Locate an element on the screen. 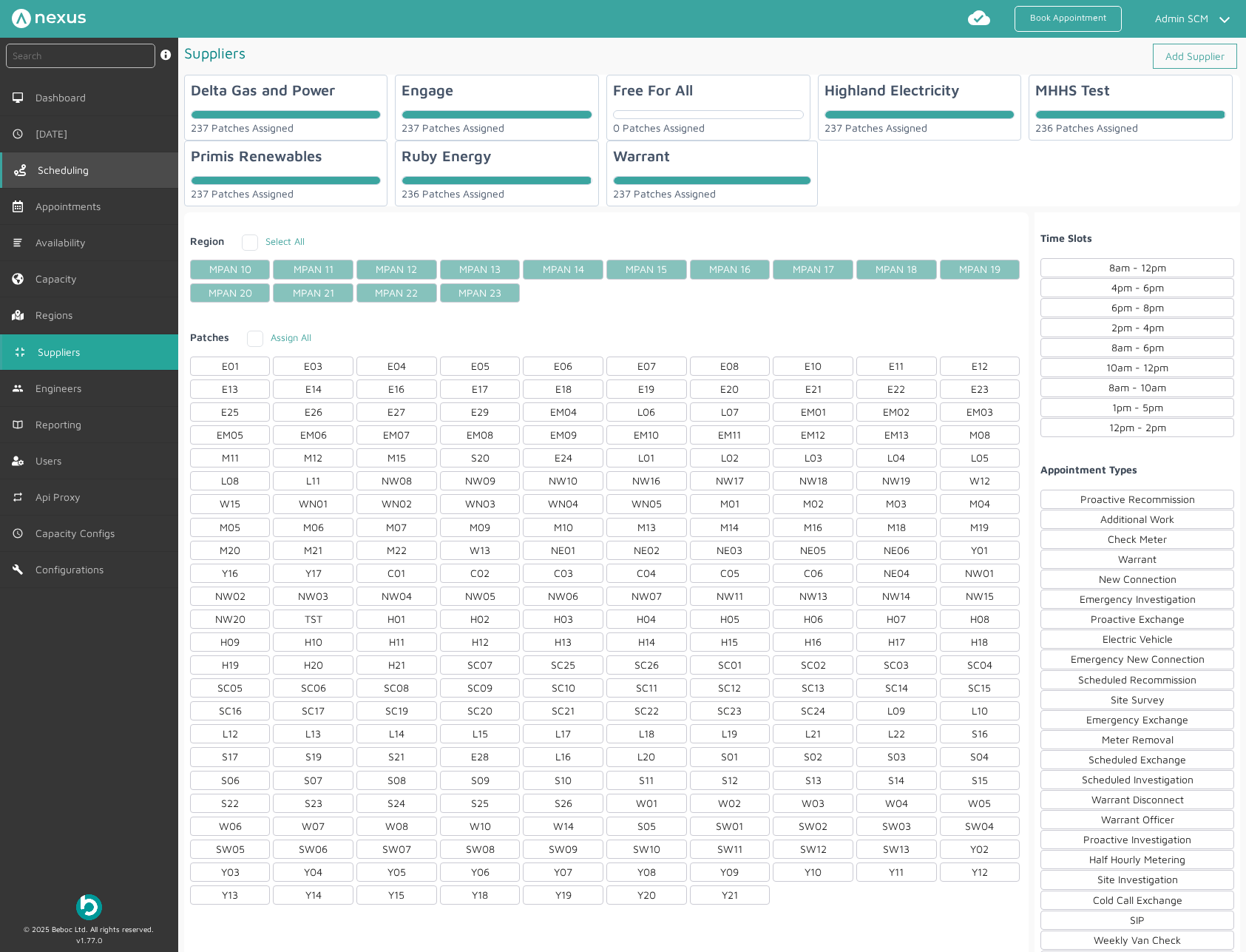  div: L10 is located at coordinates (980, 711).